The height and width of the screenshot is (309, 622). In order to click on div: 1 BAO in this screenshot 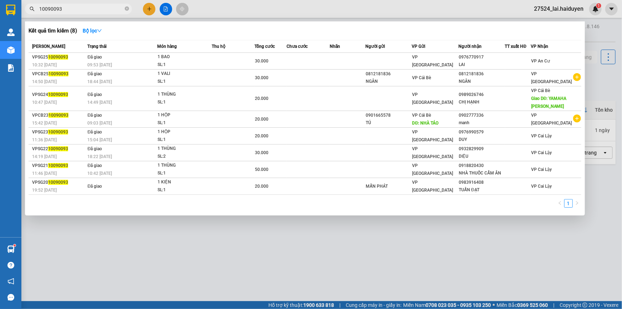, I will do `click(184, 57)`.